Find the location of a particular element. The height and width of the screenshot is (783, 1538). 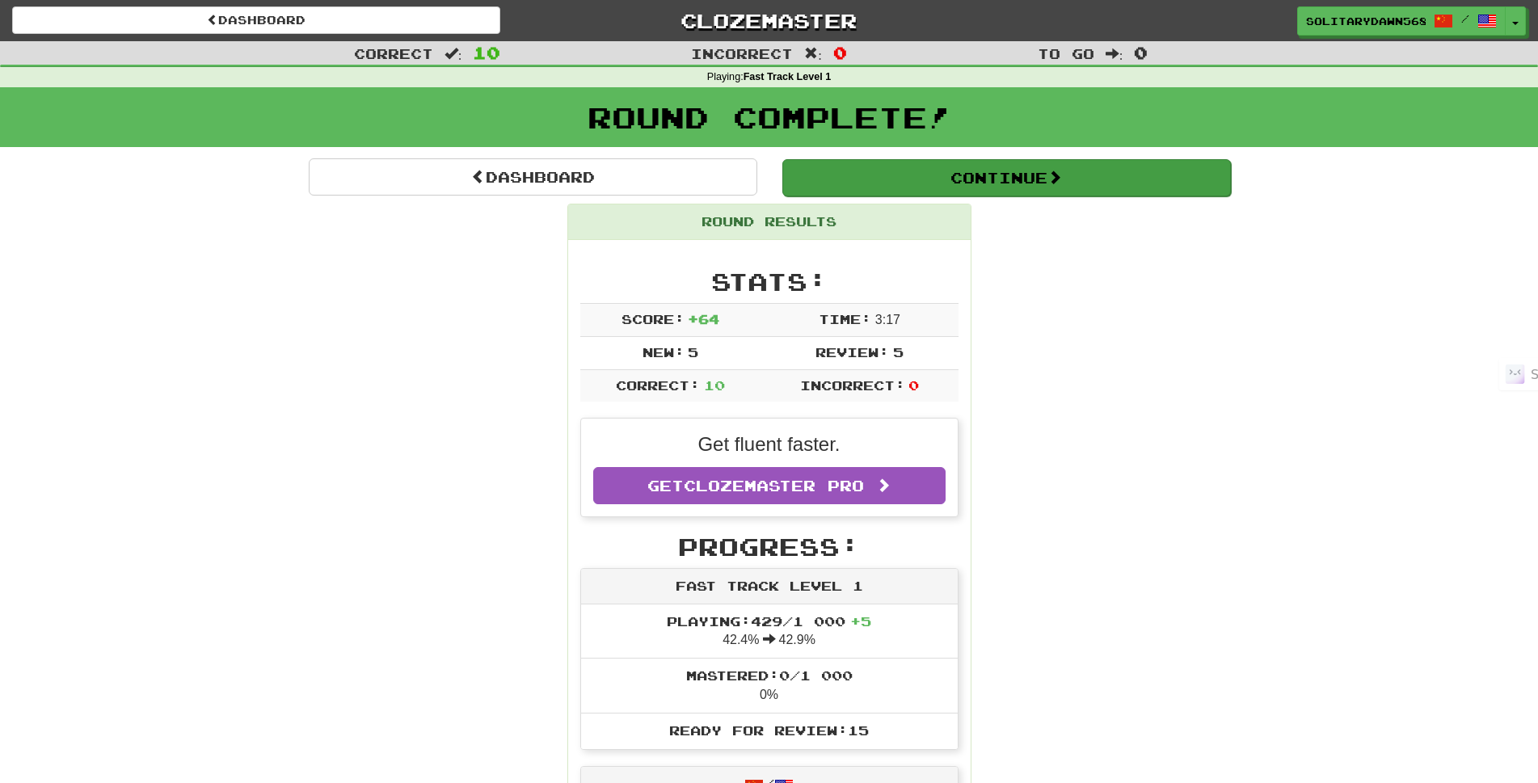

h2: Progress: is located at coordinates (769, 546).